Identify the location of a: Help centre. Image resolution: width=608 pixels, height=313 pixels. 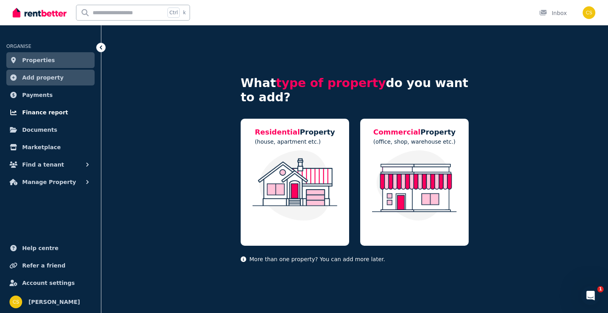
(50, 248).